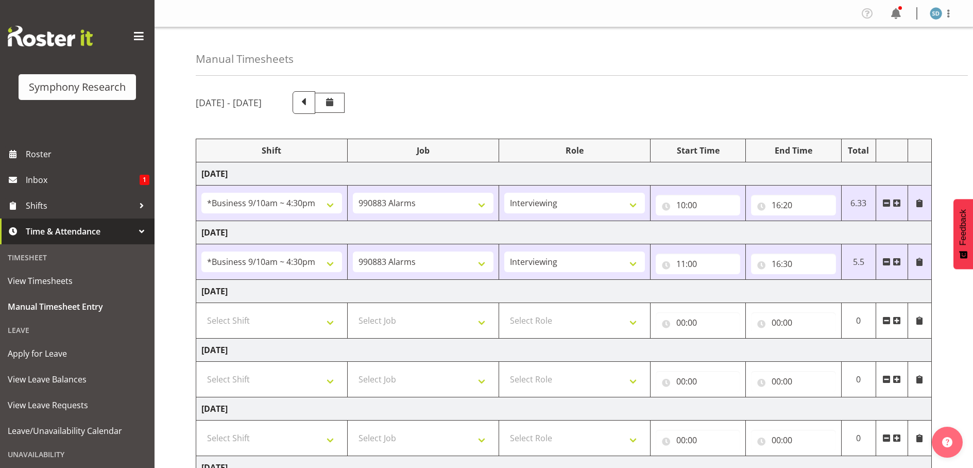  I want to click on span: View Timesheets, so click(77, 281).